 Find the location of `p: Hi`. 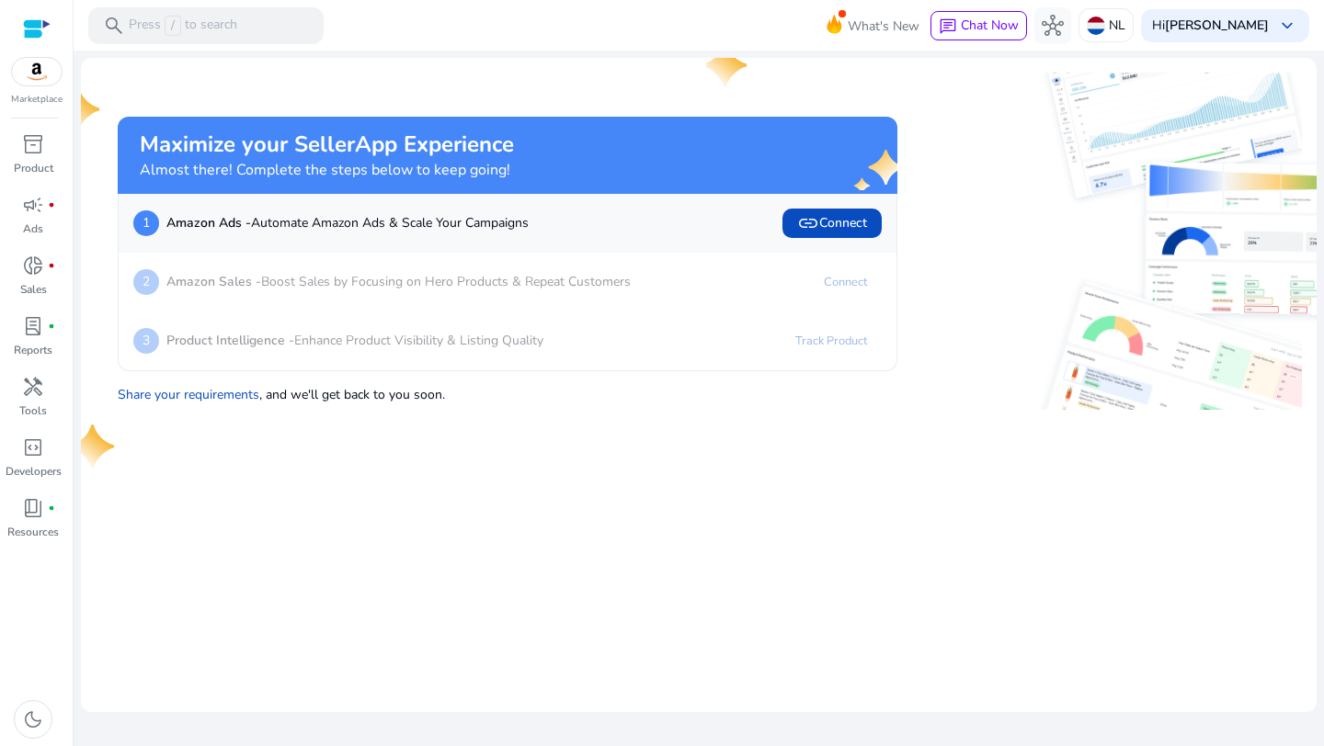

p: Hi is located at coordinates (1210, 26).